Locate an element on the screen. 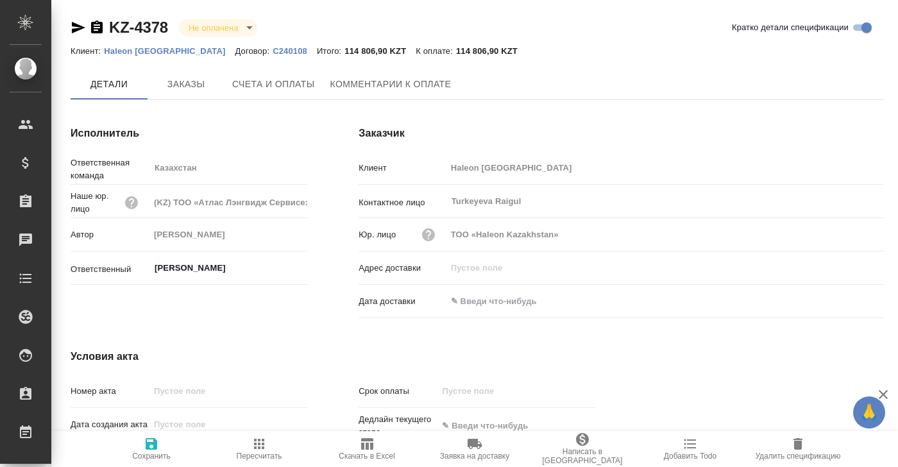 The width and height of the screenshot is (898, 467). p: Клиент is located at coordinates (402, 168).